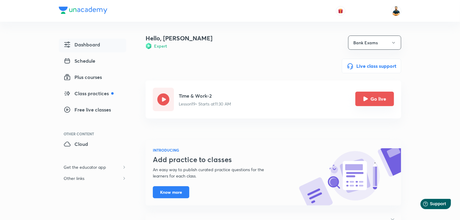 The width and height of the screenshot is (460, 220). Describe the element at coordinates (95, 134) in the screenshot. I see `div: Other Content` at that location.